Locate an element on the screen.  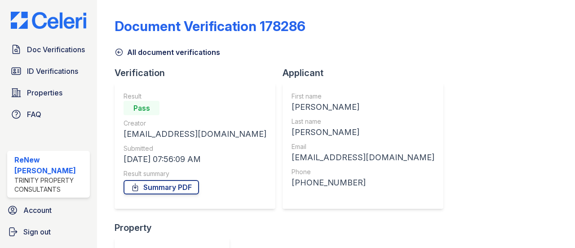
div: Phone is located at coordinates (363, 172).